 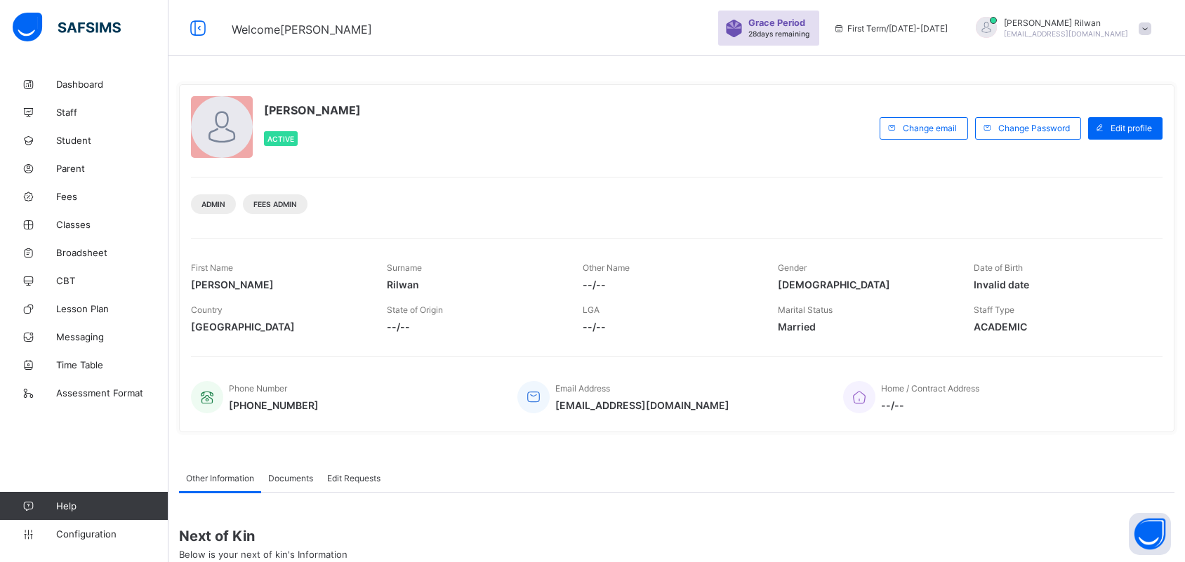 What do you see at coordinates (1061, 326) in the screenshot?
I see `span: ACADEMIC` at bounding box center [1061, 326].